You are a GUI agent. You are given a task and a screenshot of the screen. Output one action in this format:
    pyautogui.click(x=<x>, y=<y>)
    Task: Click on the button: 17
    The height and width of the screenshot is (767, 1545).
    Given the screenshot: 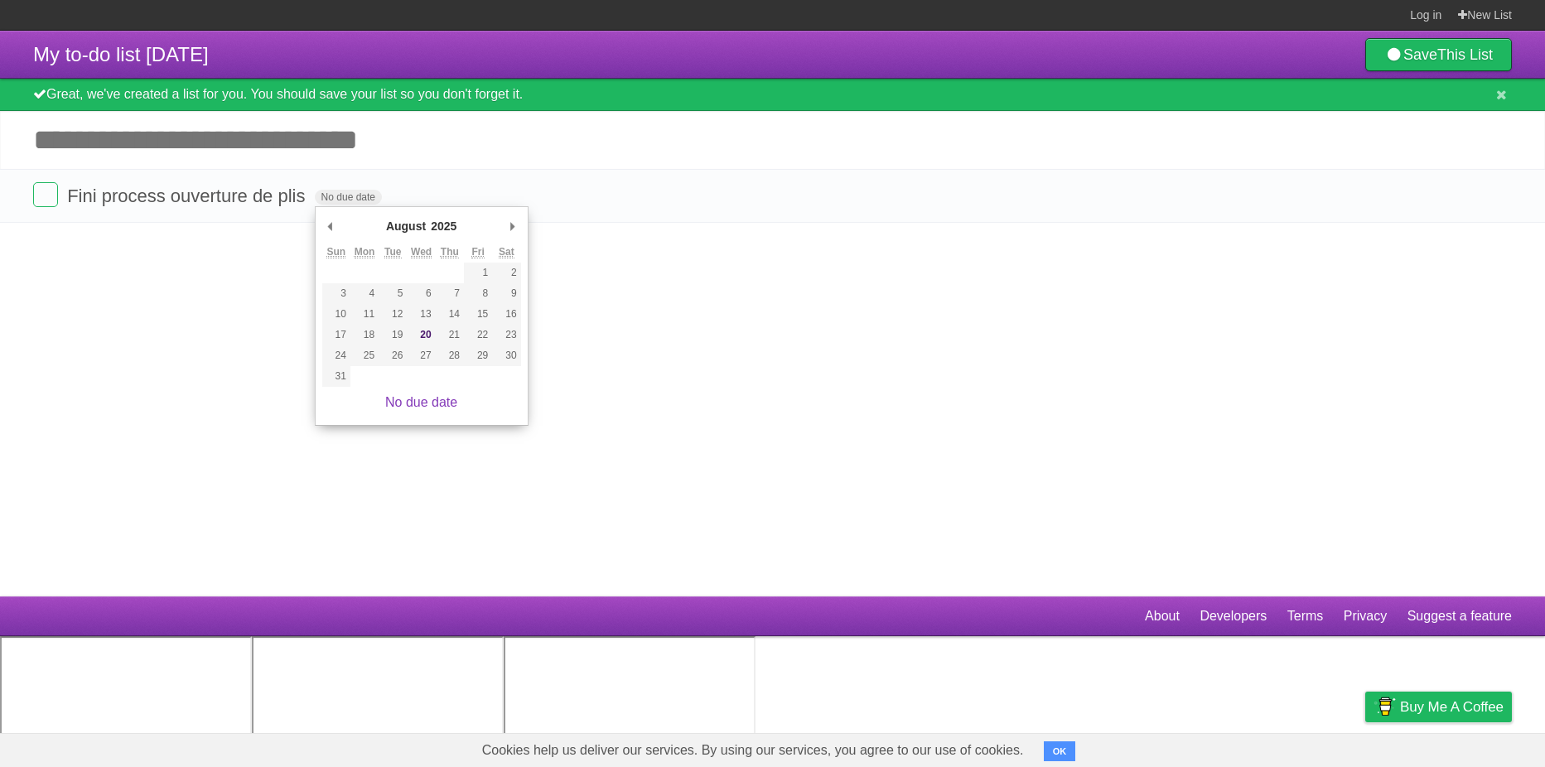 What is the action you would take?
    pyautogui.click(x=336, y=335)
    